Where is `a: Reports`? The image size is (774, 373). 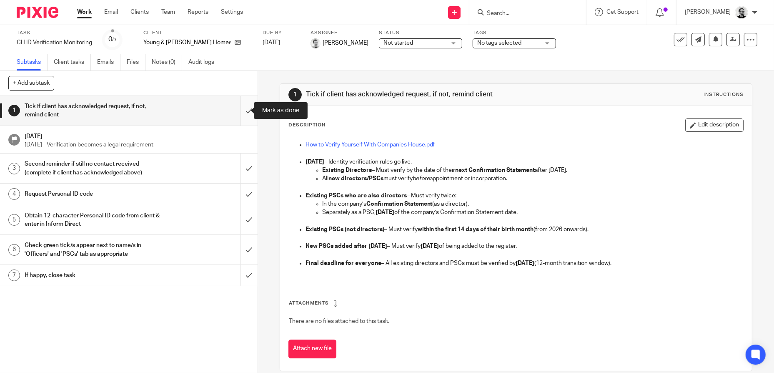 a: Reports is located at coordinates (198, 12).